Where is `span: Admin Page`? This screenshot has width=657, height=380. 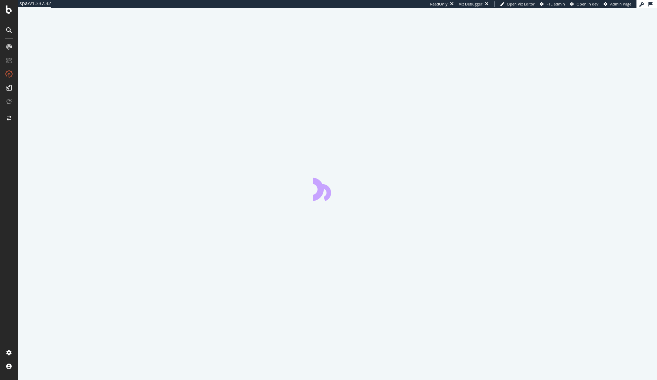
span: Admin Page is located at coordinates (621, 4).